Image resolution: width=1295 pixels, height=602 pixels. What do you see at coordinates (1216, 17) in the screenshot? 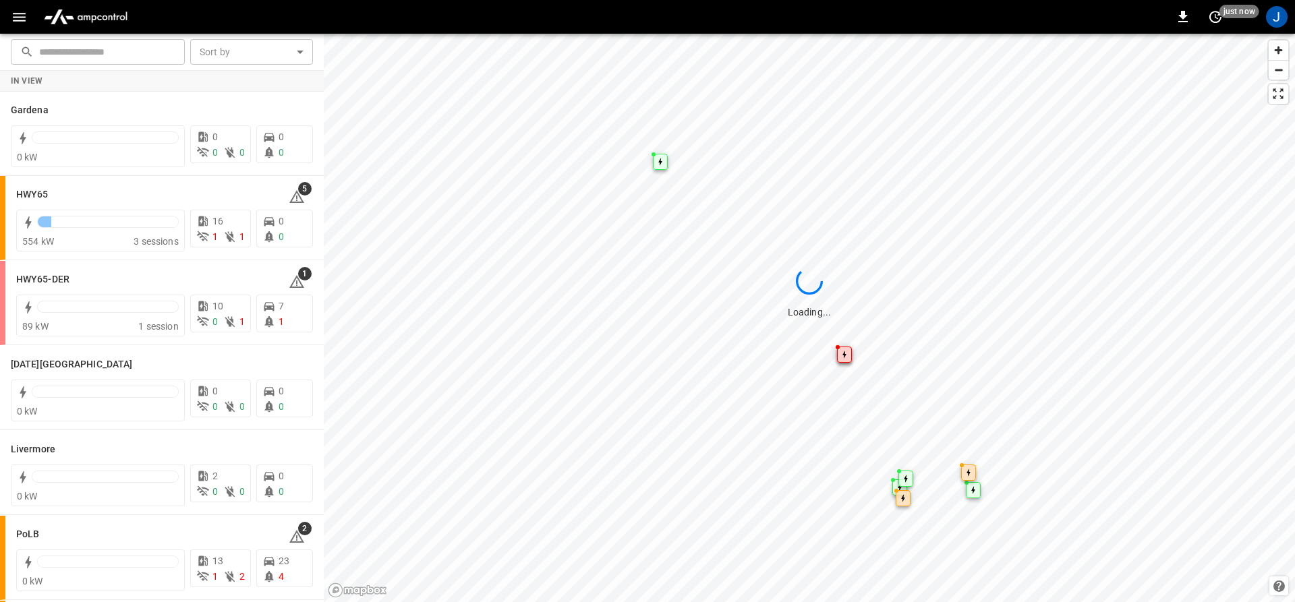
I see `button: set refresh interval` at bounding box center [1216, 17].